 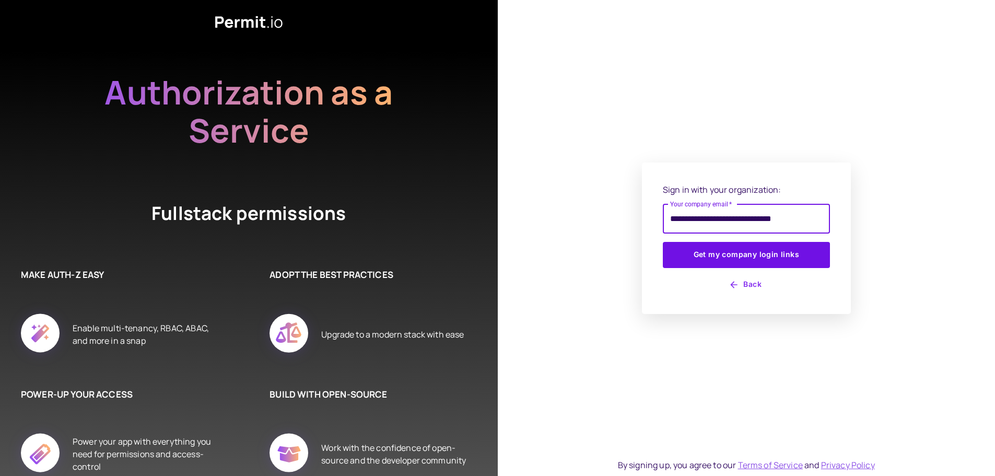 I want to click on h2: Authorization as a Service, so click(x=249, y=111).